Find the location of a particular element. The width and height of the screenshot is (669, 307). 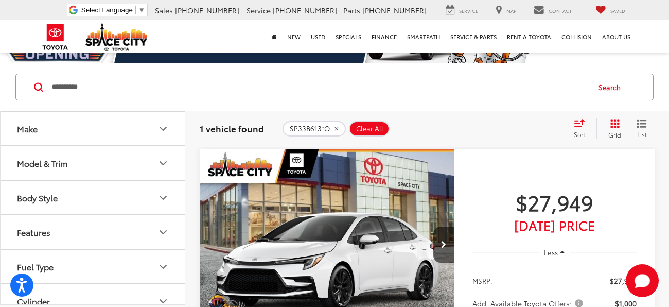

button: Grid View is located at coordinates (612, 129).